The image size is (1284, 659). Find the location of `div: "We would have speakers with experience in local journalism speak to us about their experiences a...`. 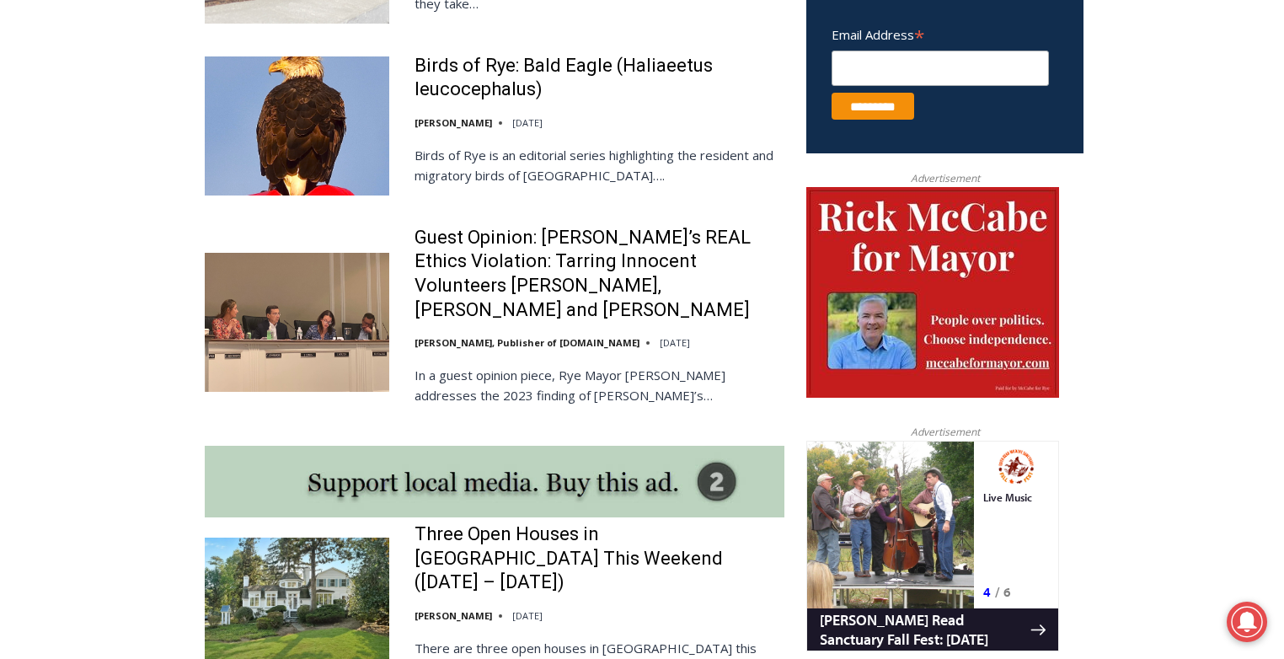

div: "We would have speakers with experience in local journalism speak to us about their experiences a... is located at coordinates (611, 82).